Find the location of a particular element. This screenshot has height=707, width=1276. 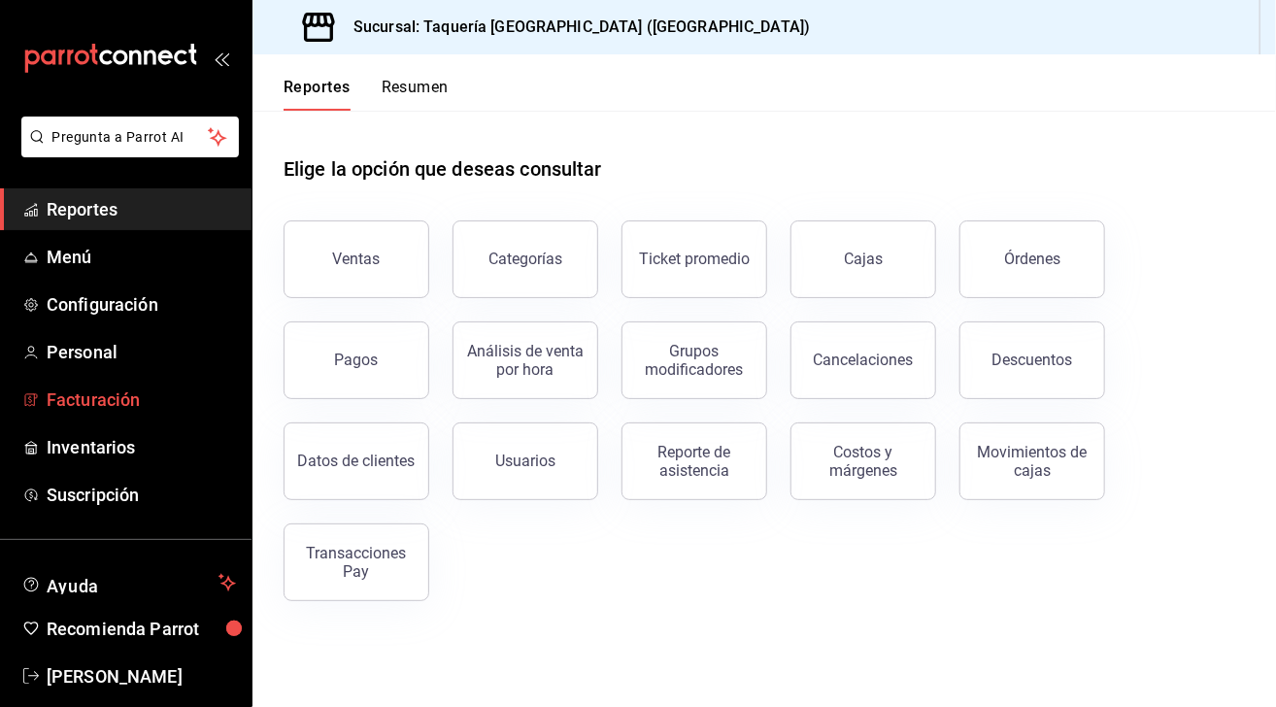

div: Costos y márgenes is located at coordinates (863, 461).